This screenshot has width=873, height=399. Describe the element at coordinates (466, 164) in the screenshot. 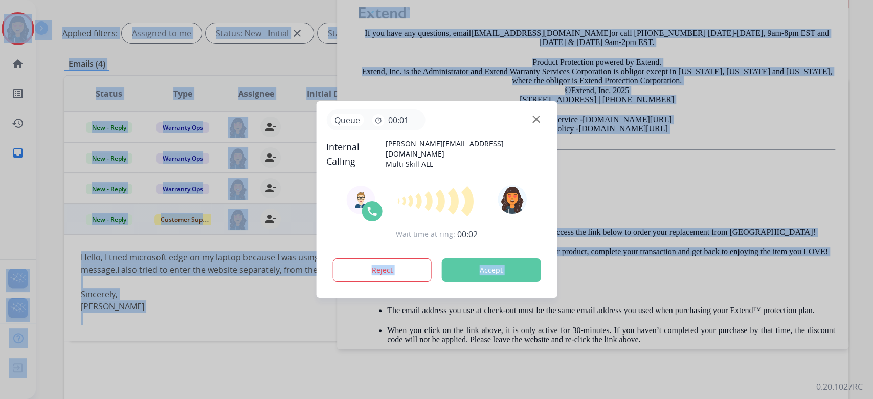

I see `p: Multi Skill ALL` at that location.